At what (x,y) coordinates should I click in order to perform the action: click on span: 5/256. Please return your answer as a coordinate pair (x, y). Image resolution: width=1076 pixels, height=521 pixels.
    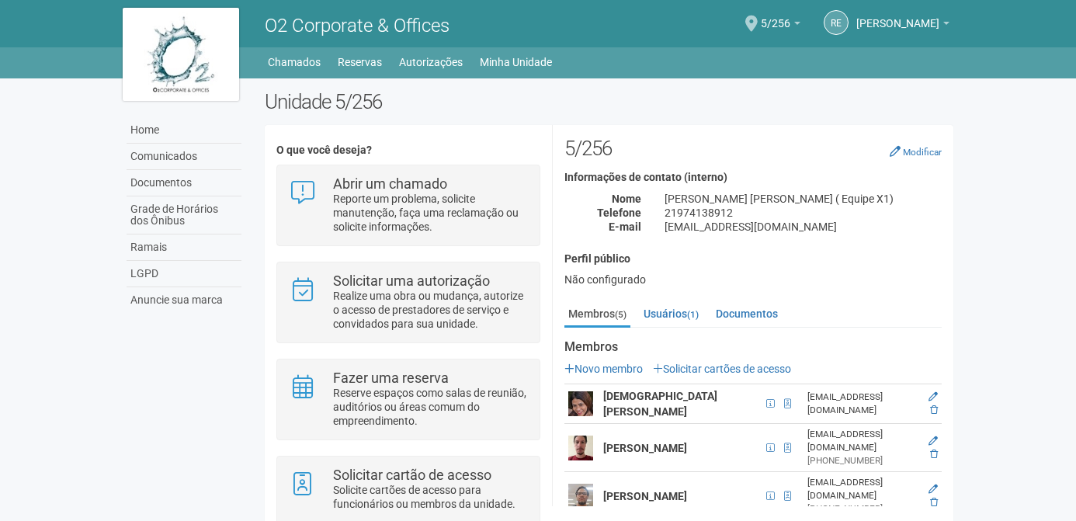
    Looking at the image, I should click on (776, 16).